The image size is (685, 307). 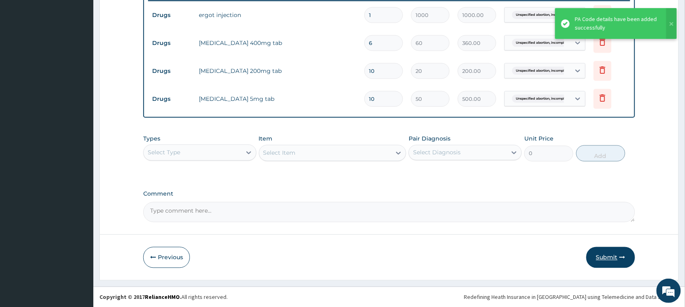 What do you see at coordinates (617, 24) in the screenshot?
I see `div: PA Code details have been added successfully` at bounding box center [617, 24].